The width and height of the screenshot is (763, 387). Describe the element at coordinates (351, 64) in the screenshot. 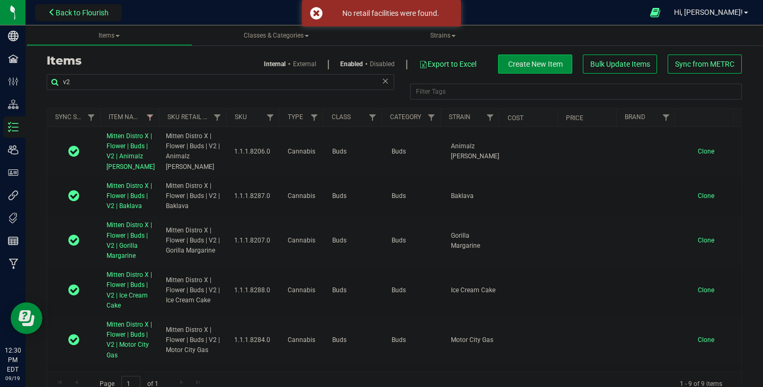

I see `a: Enabled` at that location.